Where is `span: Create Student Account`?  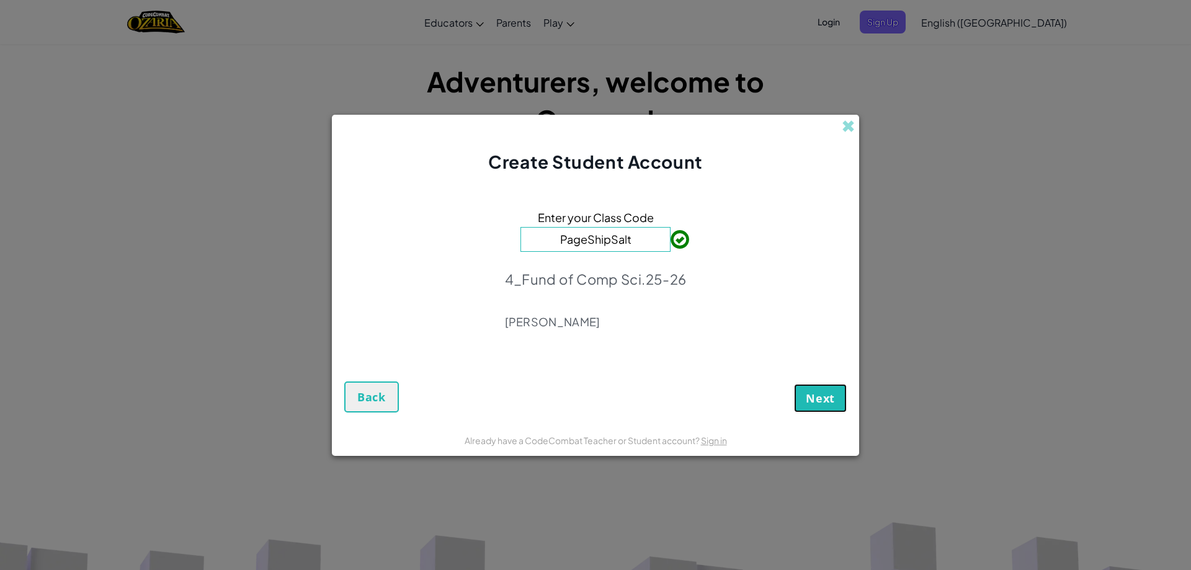 span: Create Student Account is located at coordinates (595, 161).